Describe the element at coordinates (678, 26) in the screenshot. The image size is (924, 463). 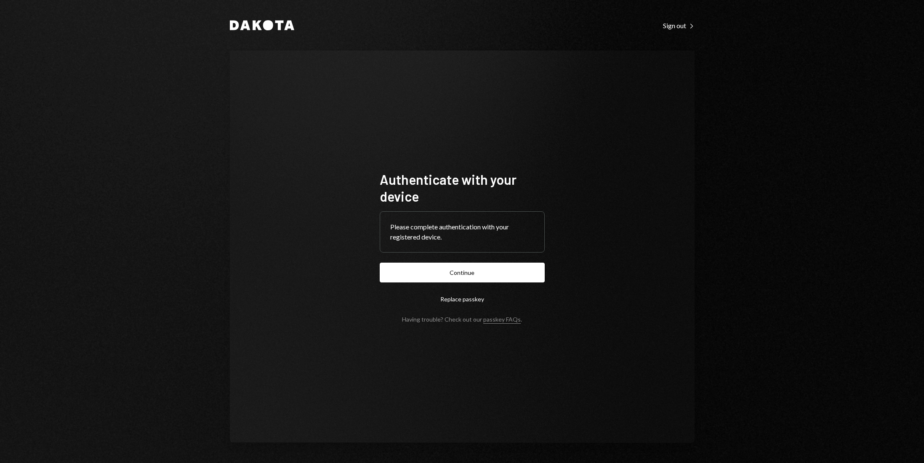
I see `div: Sign out` at that location.